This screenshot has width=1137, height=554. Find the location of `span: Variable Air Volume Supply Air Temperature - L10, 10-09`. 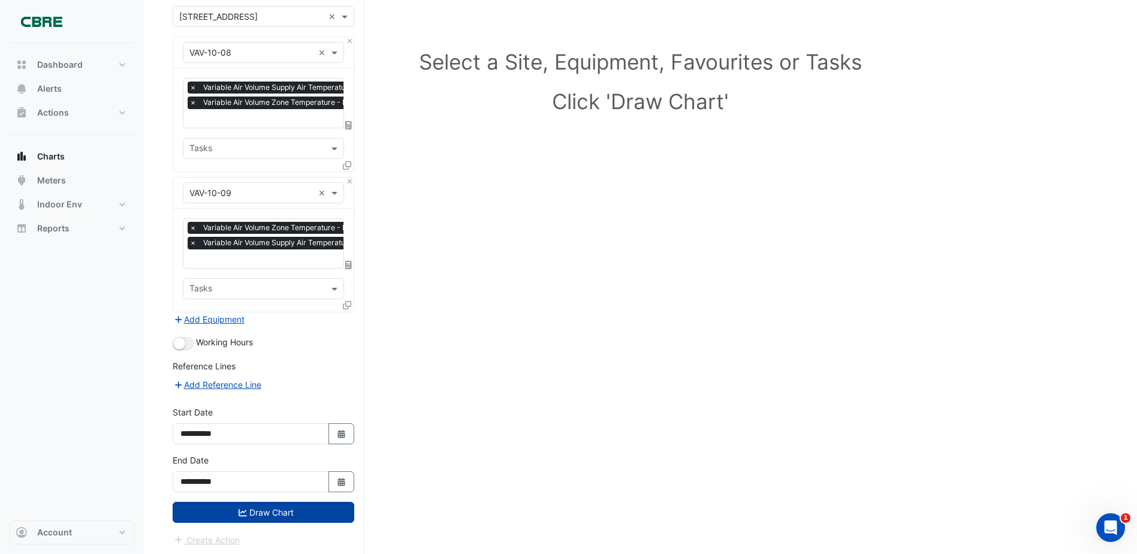

span: Variable Air Volume Supply Air Temperature - L10, 10-09 is located at coordinates (300, 243).